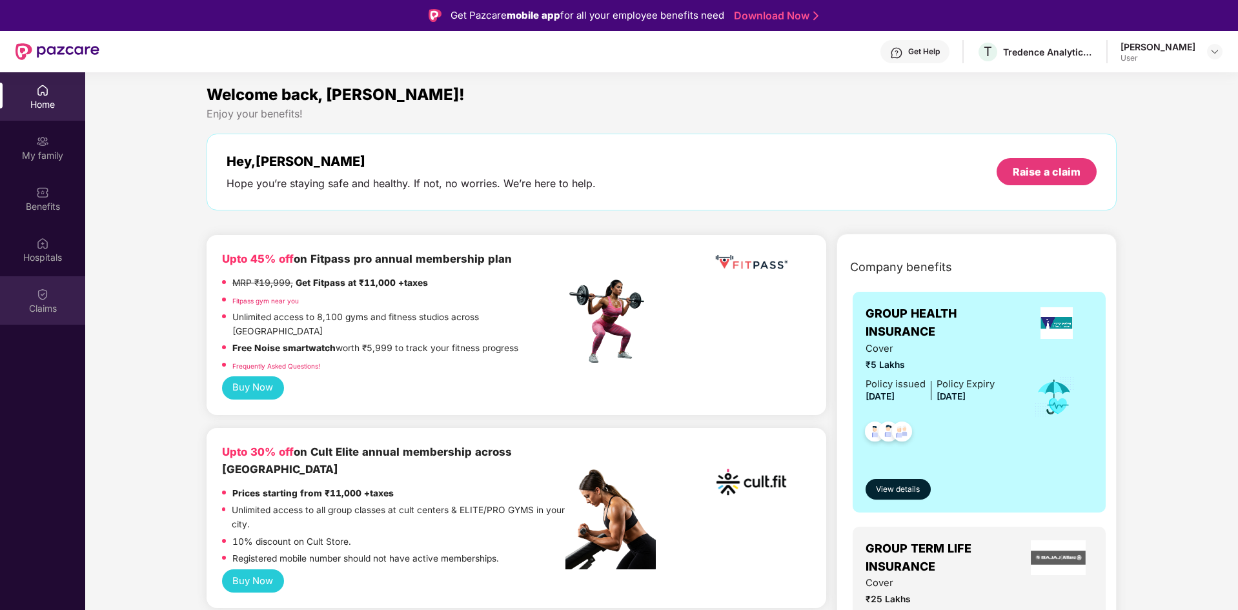 The image size is (1238, 610). I want to click on img: pc2.png, so click(611, 519).